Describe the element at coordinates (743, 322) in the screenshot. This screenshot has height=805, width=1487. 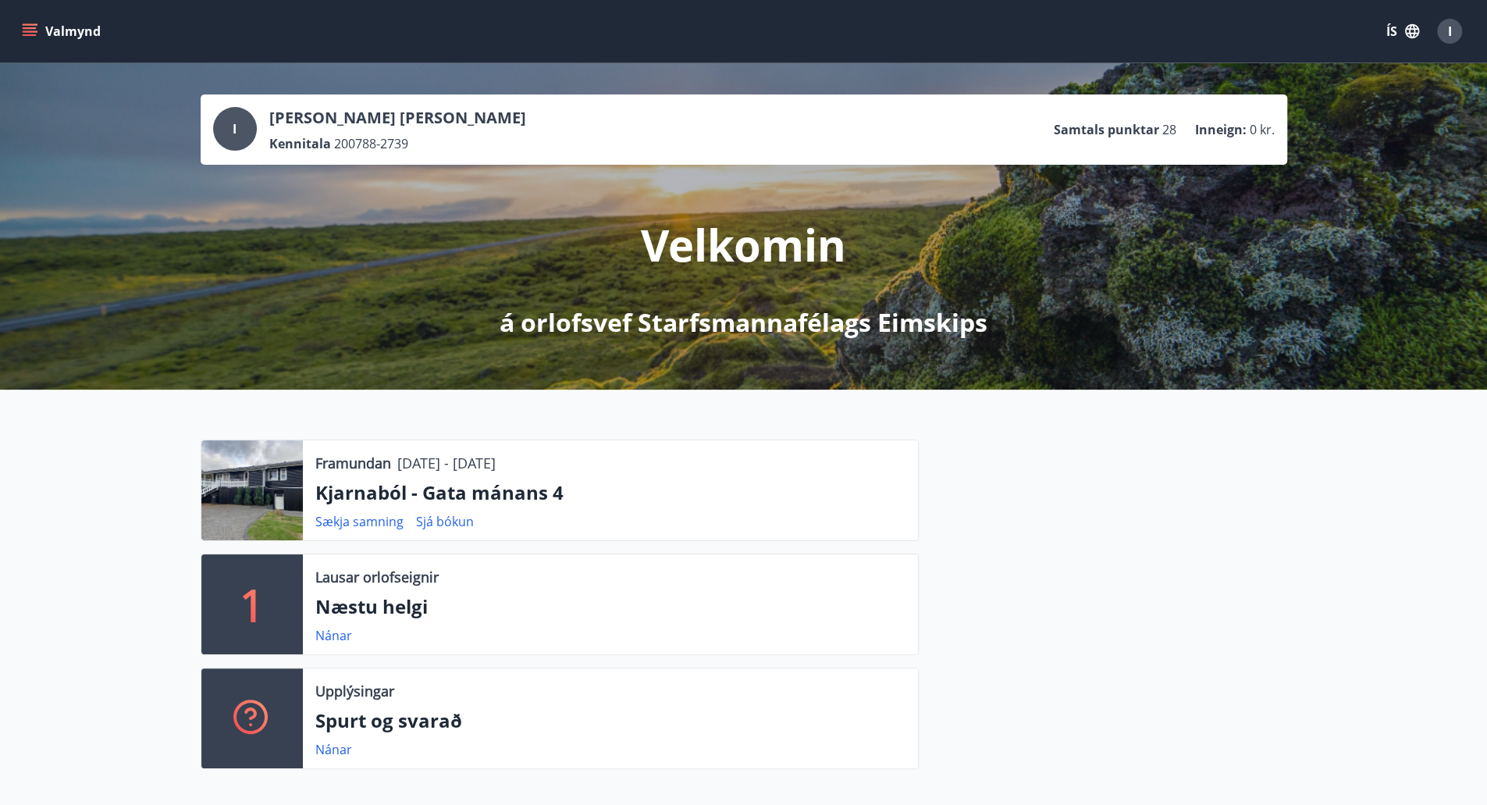
I see `p: á orlofsvef Starfsmannafélags Eimskips` at that location.